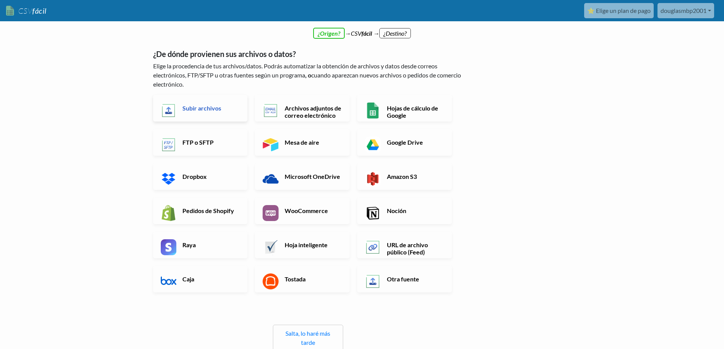 Image resolution: width=724 pixels, height=349 pixels. Describe the element at coordinates (200, 245) in the screenshot. I see `a: Raya` at that location.